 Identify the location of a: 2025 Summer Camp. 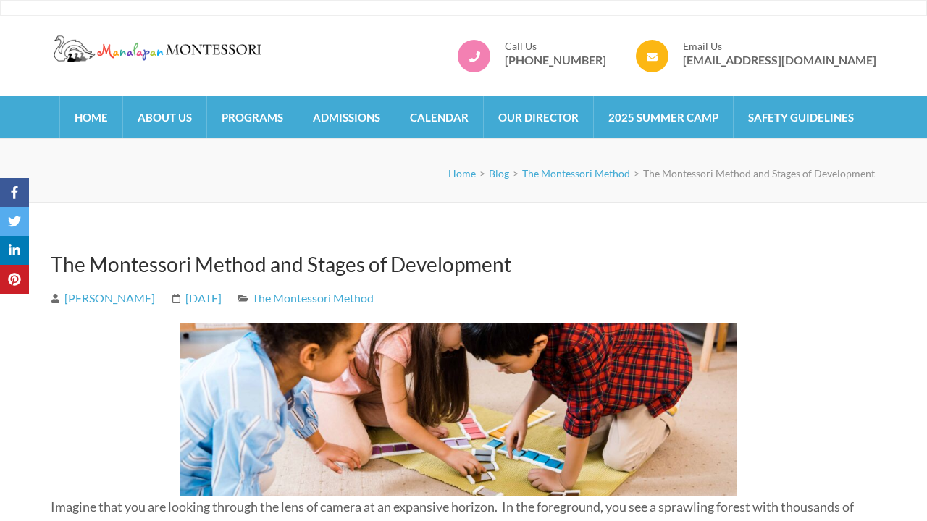
(663, 117).